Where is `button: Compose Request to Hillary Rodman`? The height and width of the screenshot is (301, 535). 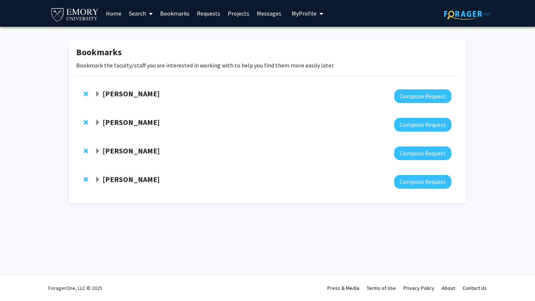
button: Compose Request to Hillary Rodman is located at coordinates (422, 125).